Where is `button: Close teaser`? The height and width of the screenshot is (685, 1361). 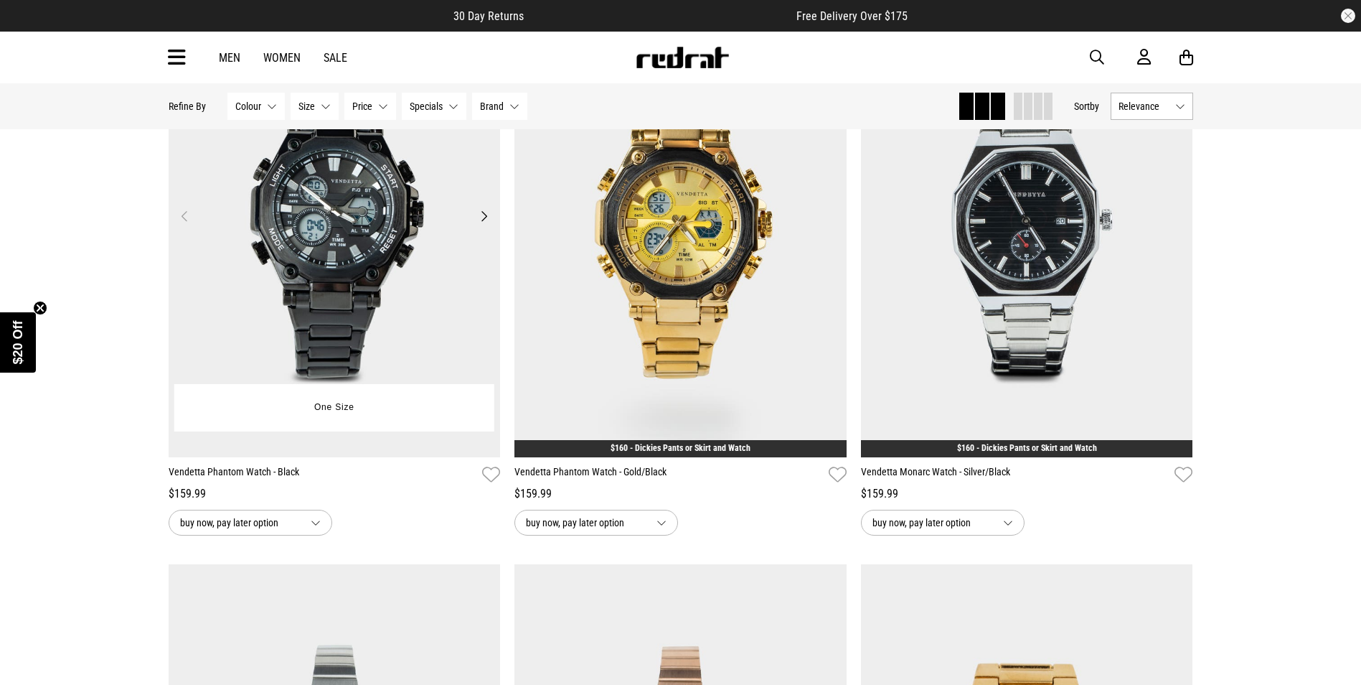 button: Close teaser is located at coordinates (40, 308).